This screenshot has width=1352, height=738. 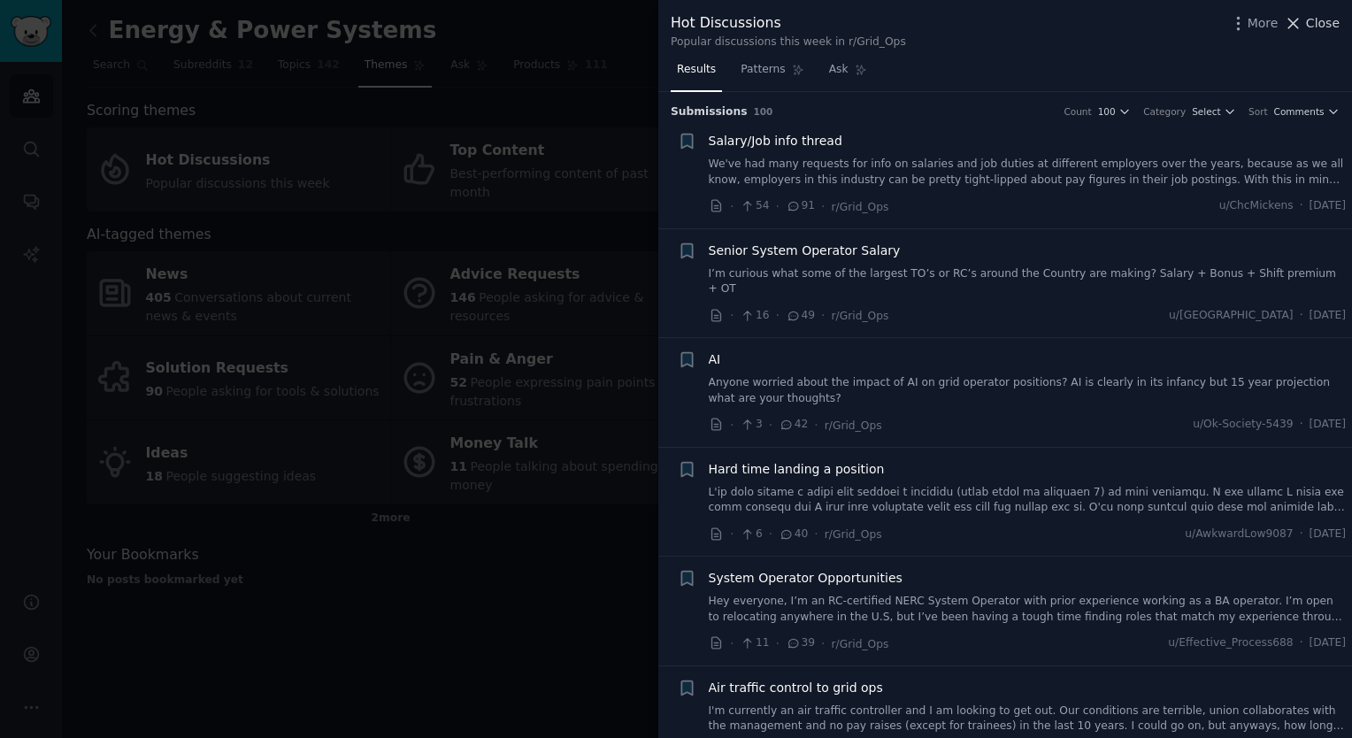 What do you see at coordinates (1230, 643) in the screenshot?
I see `span: u/Effective_Process688` at bounding box center [1230, 643].